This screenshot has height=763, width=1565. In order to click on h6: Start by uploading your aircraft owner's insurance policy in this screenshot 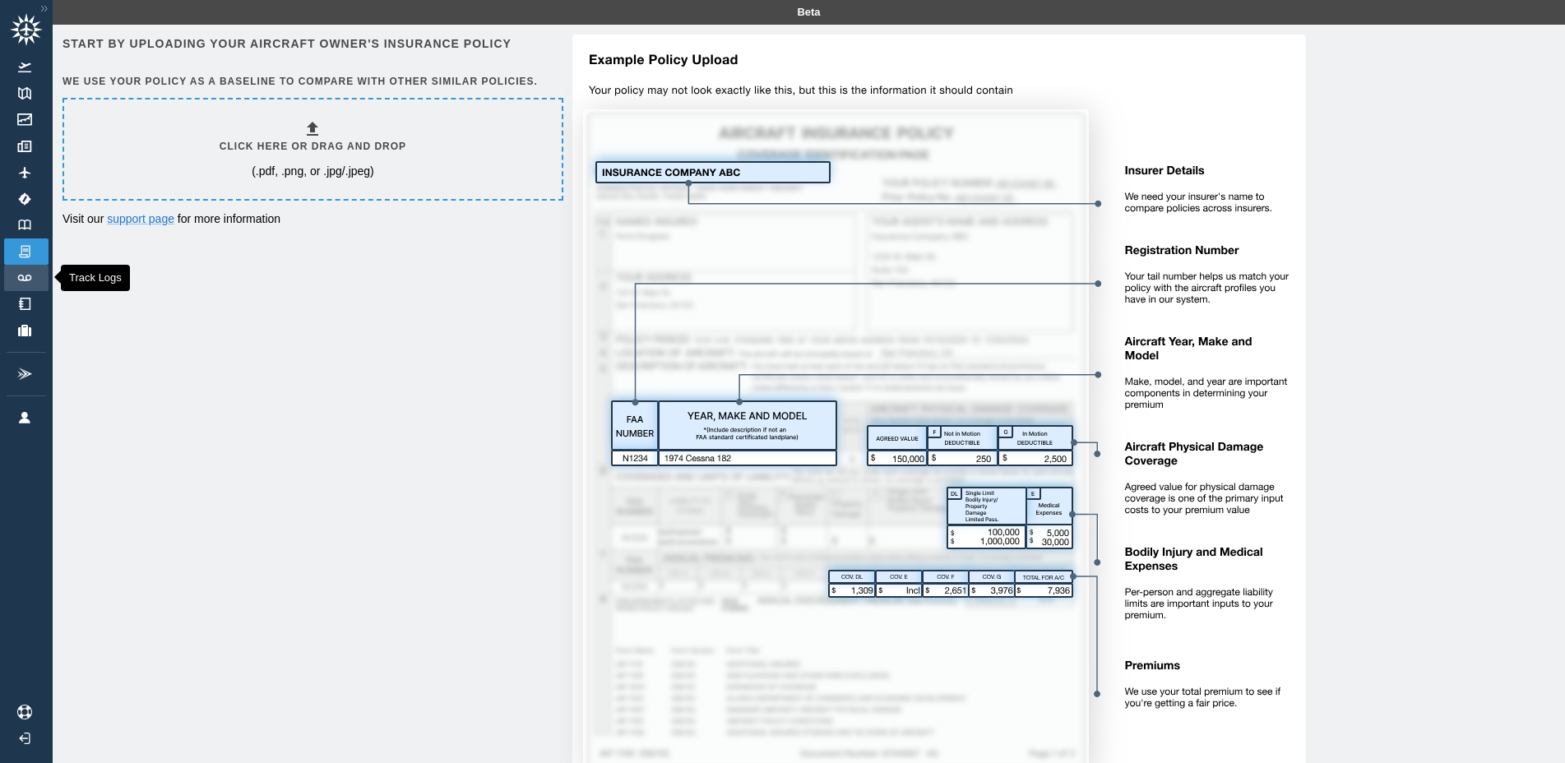, I will do `click(311, 44)`.